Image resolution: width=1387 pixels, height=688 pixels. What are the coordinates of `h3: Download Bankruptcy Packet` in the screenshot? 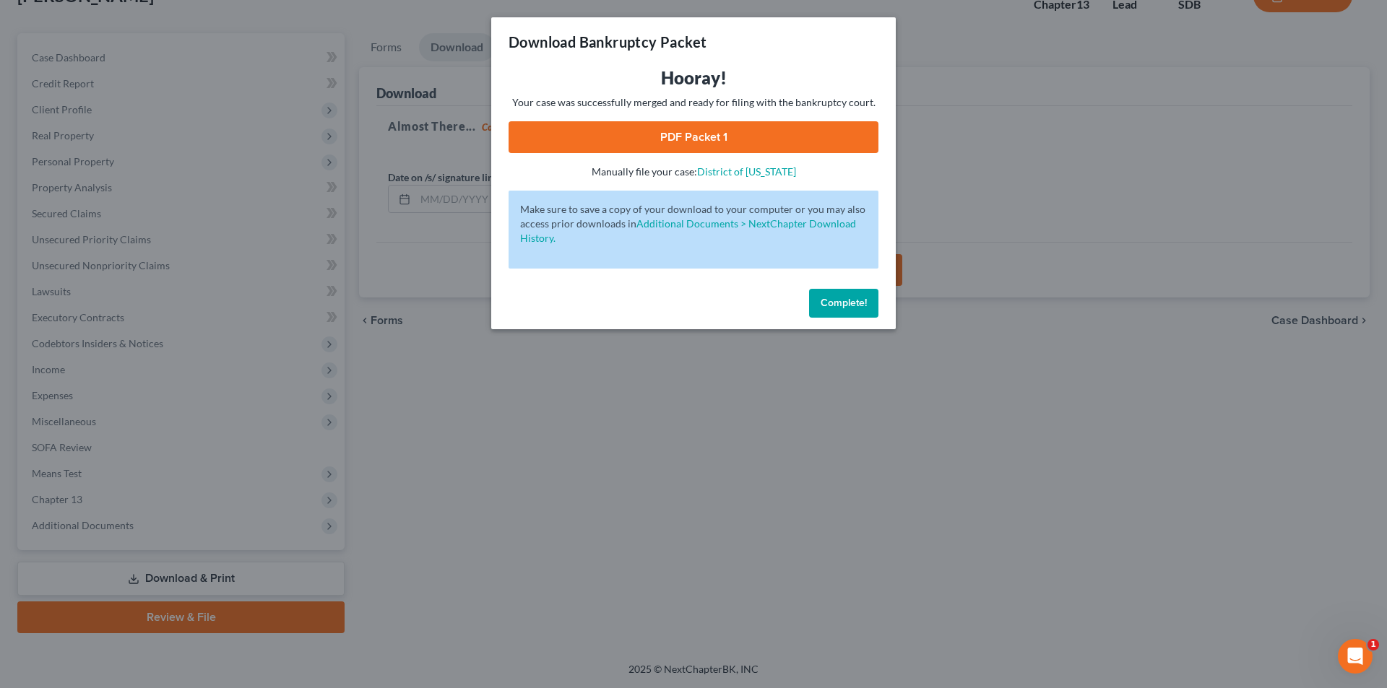 It's located at (608, 42).